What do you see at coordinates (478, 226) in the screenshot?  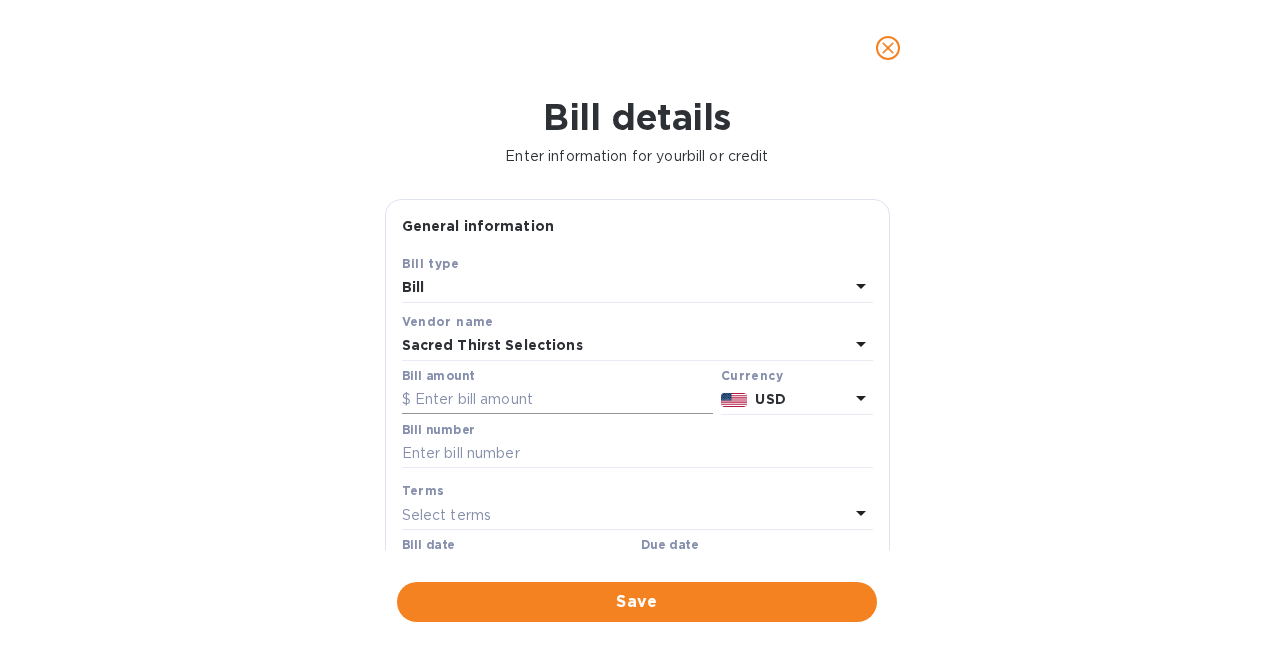 I see `b: General information` at bounding box center [478, 226].